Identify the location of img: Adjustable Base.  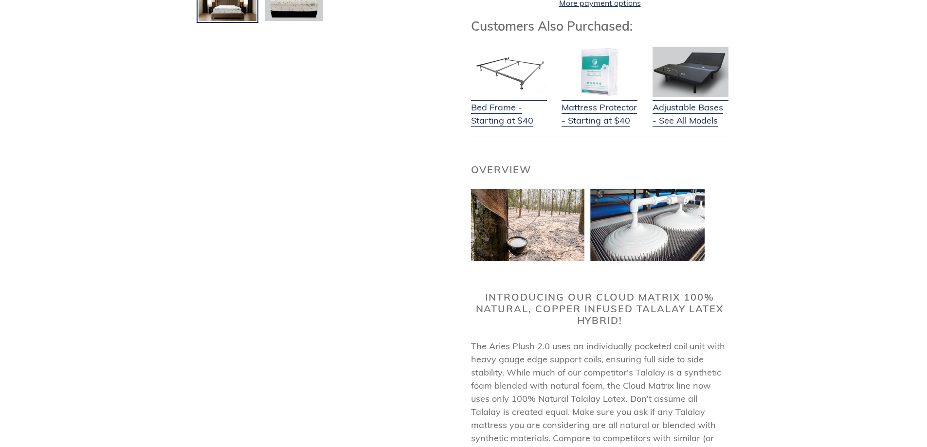
(691, 72).